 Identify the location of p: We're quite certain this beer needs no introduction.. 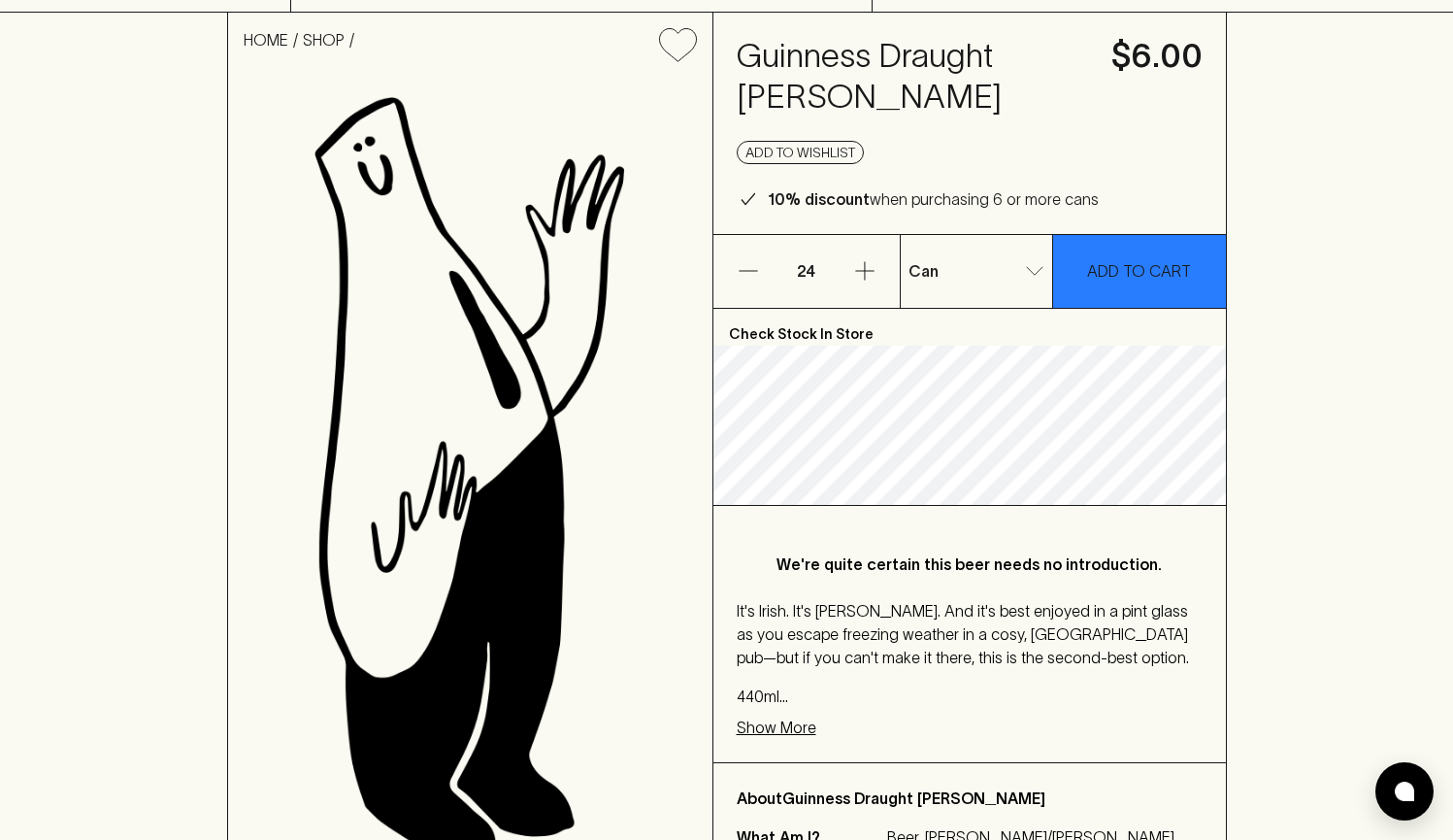
(970, 564).